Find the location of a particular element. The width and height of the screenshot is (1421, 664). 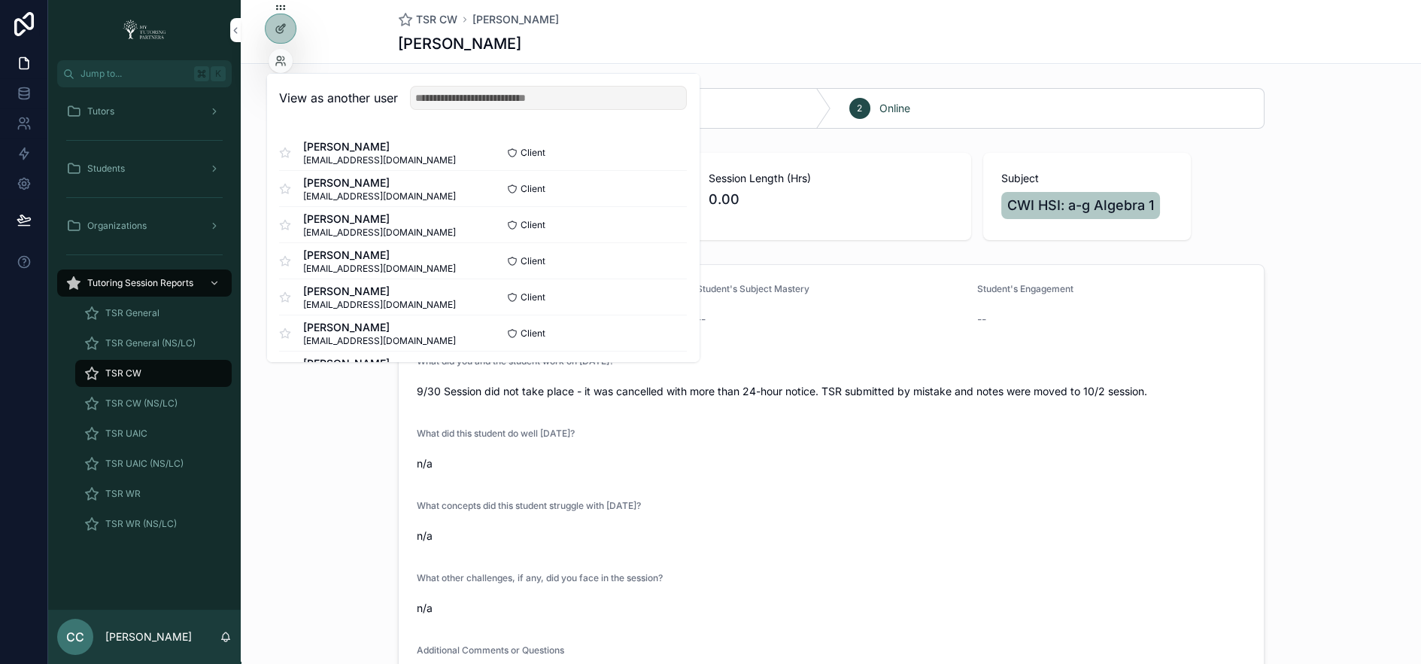

span: K is located at coordinates (218, 74).